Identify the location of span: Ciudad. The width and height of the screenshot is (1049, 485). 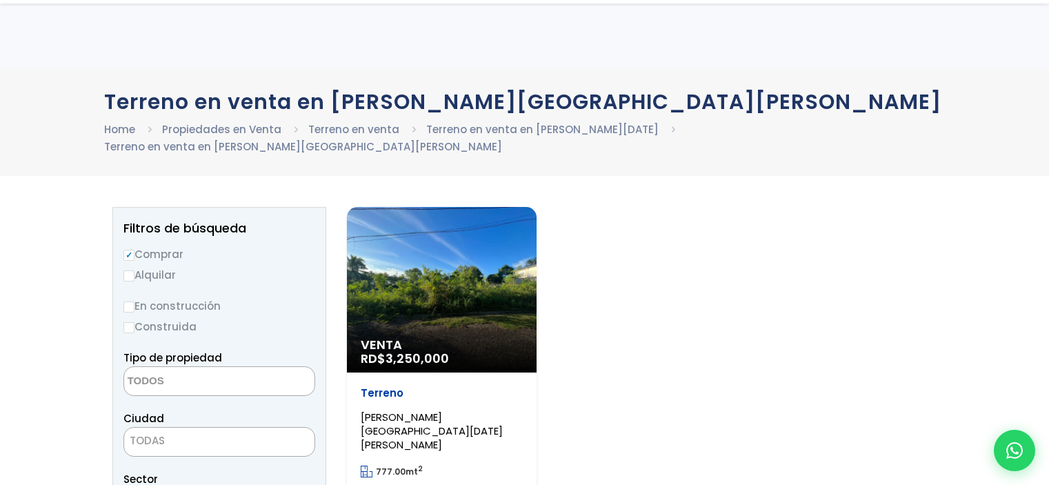
(143, 418).